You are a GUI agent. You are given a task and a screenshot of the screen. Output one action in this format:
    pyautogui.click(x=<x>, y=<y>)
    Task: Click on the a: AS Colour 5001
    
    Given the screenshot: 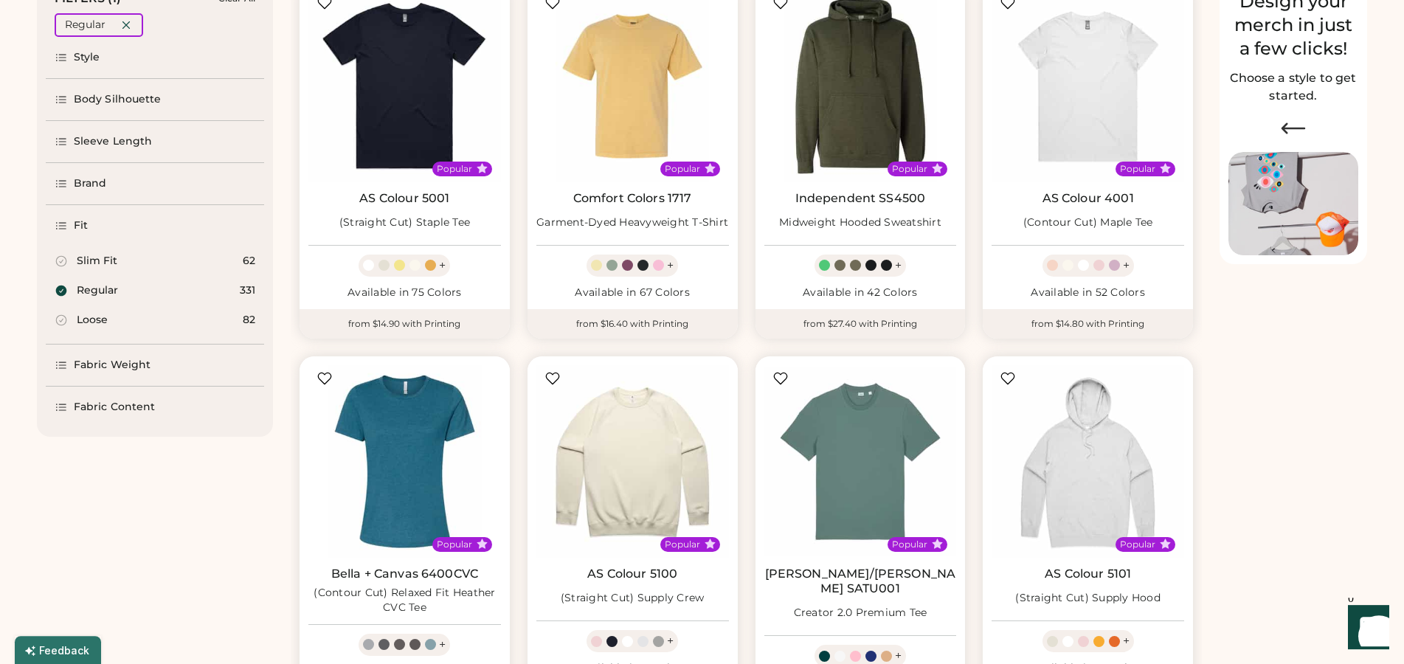 What is the action you would take?
    pyautogui.click(x=404, y=198)
    